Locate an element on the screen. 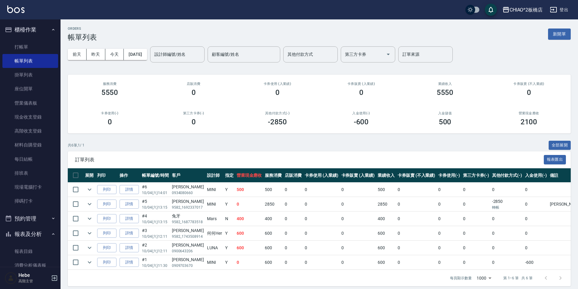 The width and height of the screenshot is (578, 289). td: #6 is located at coordinates (155, 189).